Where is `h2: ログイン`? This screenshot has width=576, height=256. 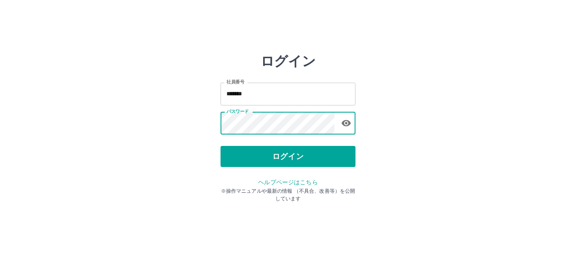
h2: ログイン is located at coordinates (288, 61).